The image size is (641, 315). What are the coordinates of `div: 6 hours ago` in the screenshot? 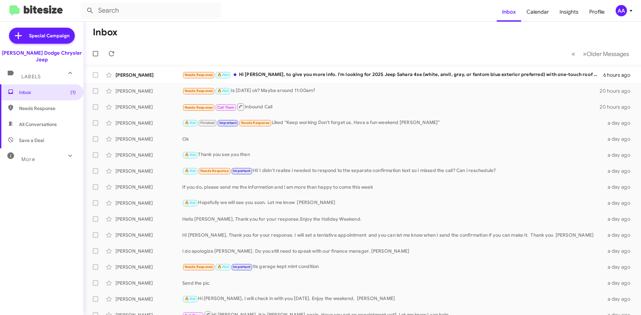 It's located at (619, 75).